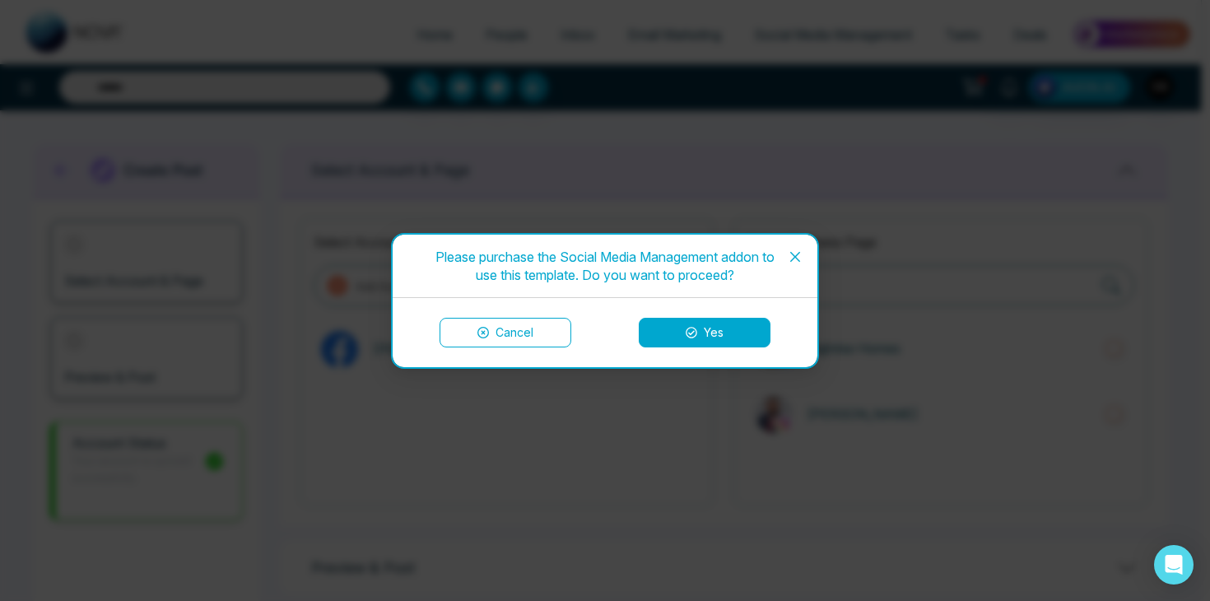 Image resolution: width=1210 pixels, height=601 pixels. Describe the element at coordinates (795, 257) in the screenshot. I see `button: Close` at that location.